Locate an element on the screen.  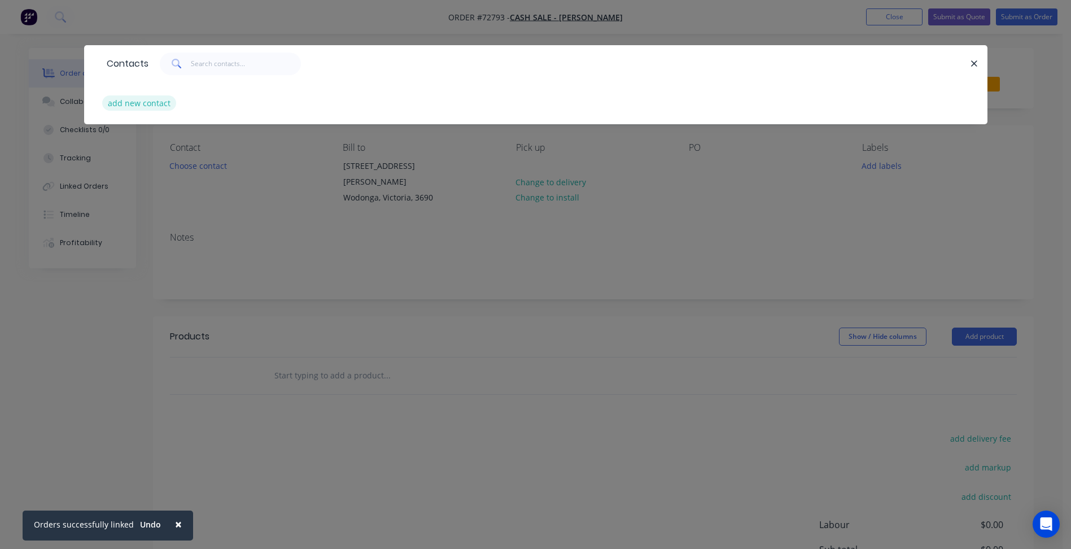
div: Open Intercom Messenger is located at coordinates (1046, 524).